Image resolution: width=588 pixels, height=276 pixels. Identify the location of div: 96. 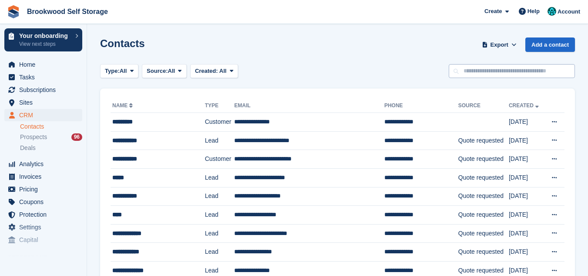
(77, 137).